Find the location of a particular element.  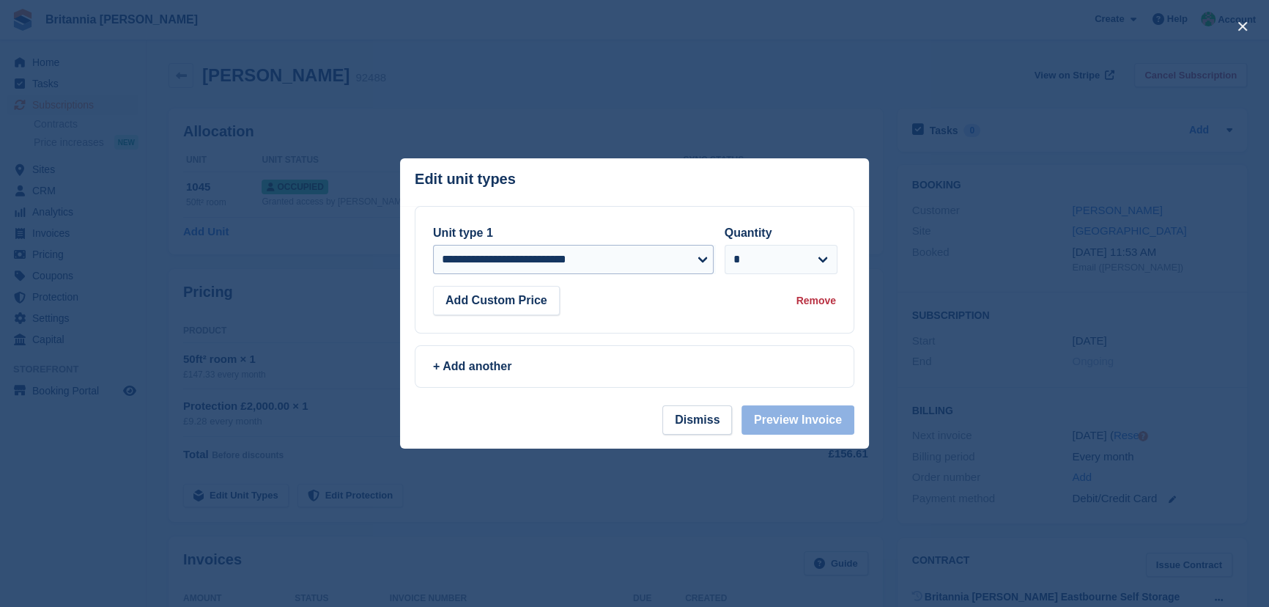

label: Unit type 1 is located at coordinates (463, 232).